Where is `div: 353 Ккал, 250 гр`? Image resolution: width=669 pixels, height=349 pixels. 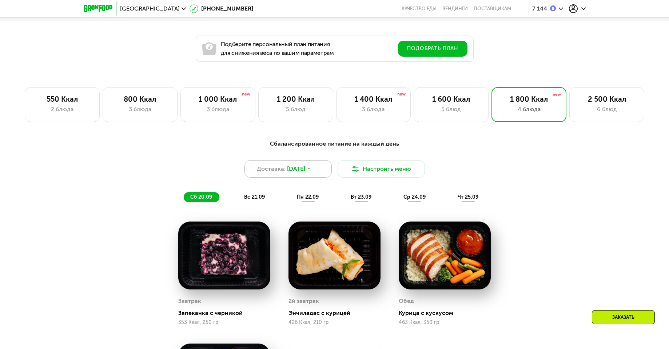 div: 353 Ккал, 250 гр is located at coordinates (224, 323).